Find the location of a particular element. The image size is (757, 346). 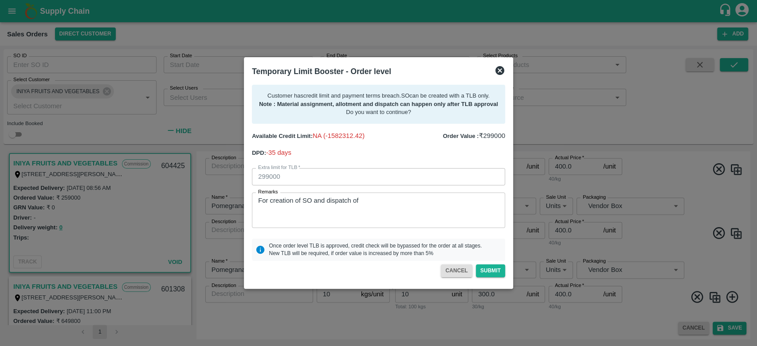

button: CANCEL is located at coordinates (456, 270).